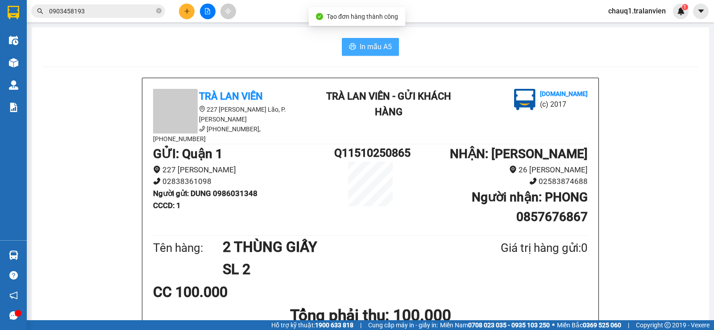 The height and width of the screenshot is (330, 714). I want to click on span: 1, so click(685, 7).